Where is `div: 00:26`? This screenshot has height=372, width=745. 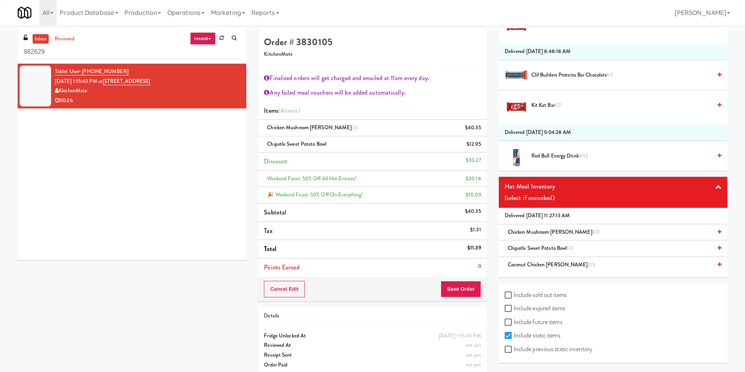 div: 00:26 is located at coordinates (148, 101).